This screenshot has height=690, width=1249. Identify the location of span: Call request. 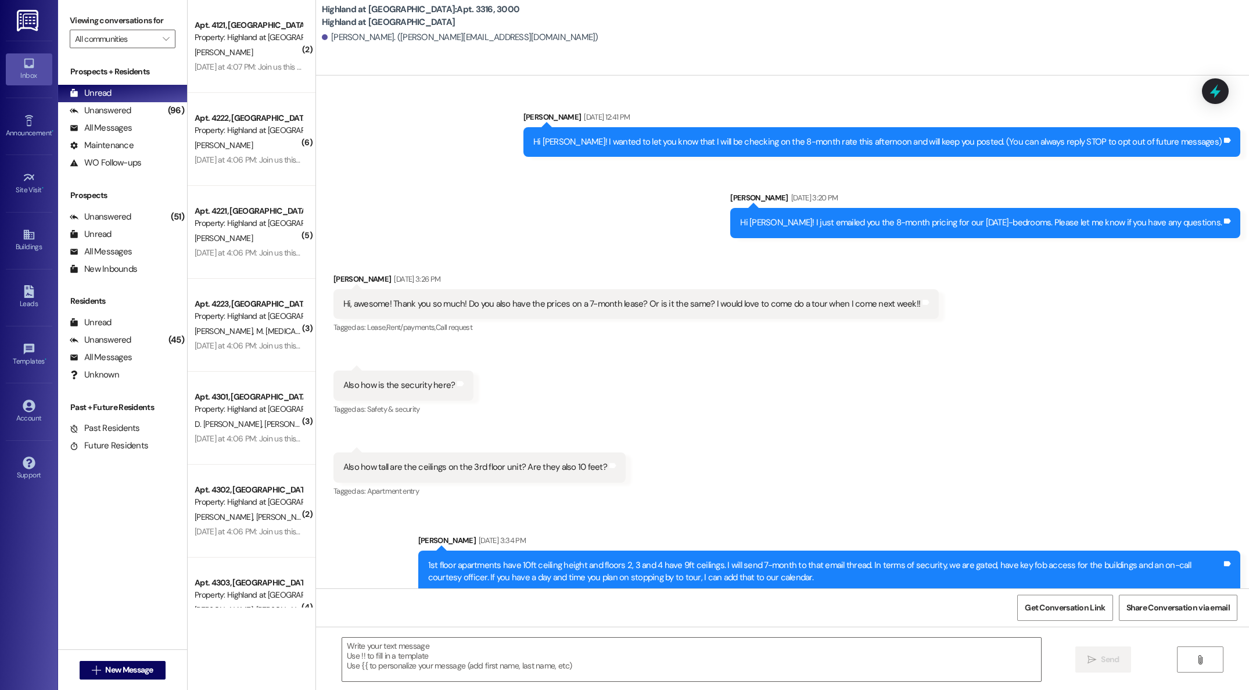
(454, 327).